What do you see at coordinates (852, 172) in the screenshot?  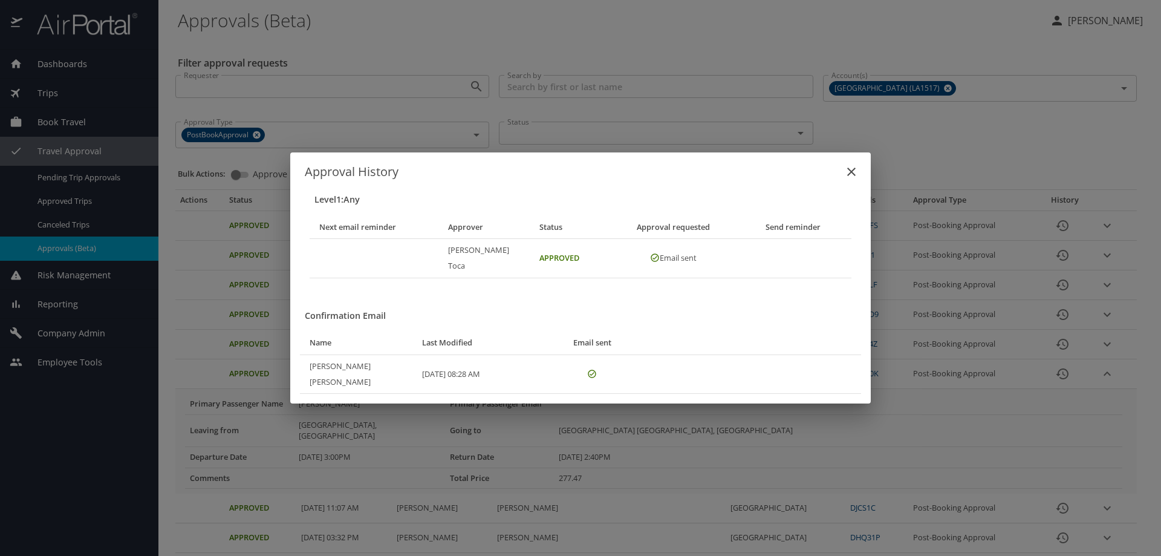 I see `button: close` at bounding box center [852, 172].